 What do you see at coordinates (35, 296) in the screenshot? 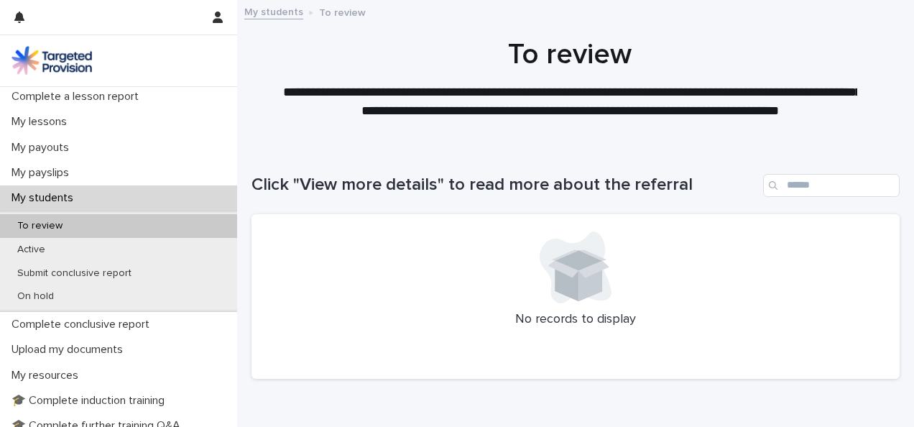
I see `p: On hold` at bounding box center [35, 296].